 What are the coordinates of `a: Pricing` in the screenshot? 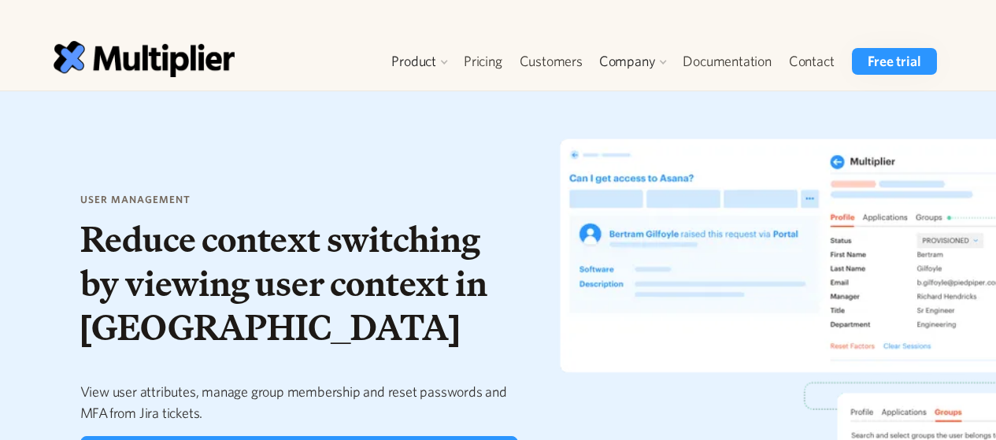 It's located at (482, 61).